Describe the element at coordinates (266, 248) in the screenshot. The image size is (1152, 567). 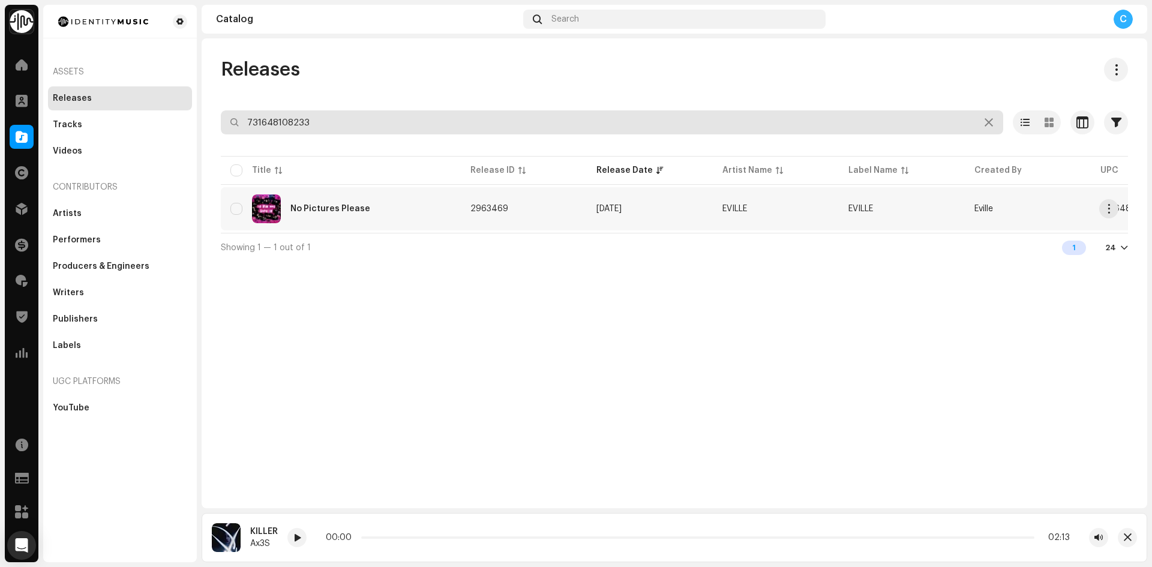
I see `span: Showing 1 — 1 out of 1` at that location.